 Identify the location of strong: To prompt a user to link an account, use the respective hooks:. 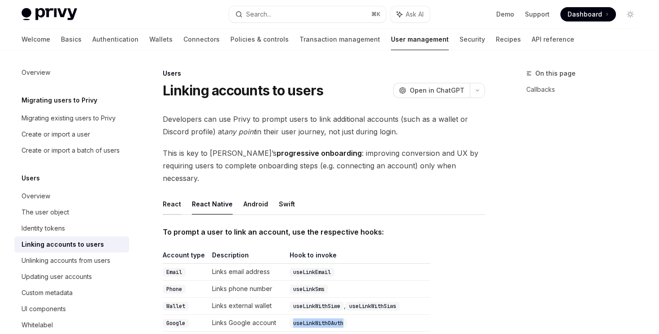
(273, 232).